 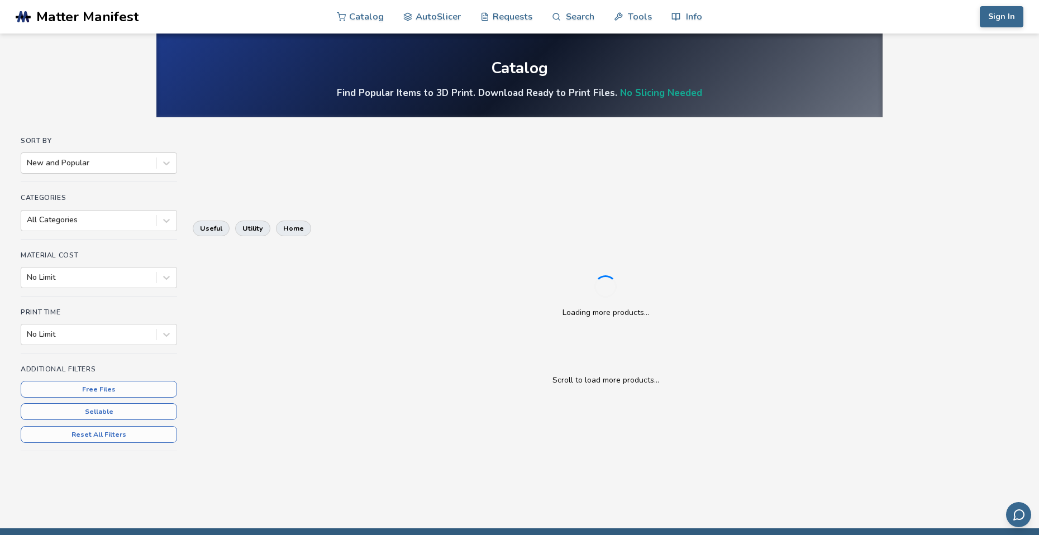 What do you see at coordinates (99, 141) in the screenshot?
I see `h4: Sort By` at bounding box center [99, 141].